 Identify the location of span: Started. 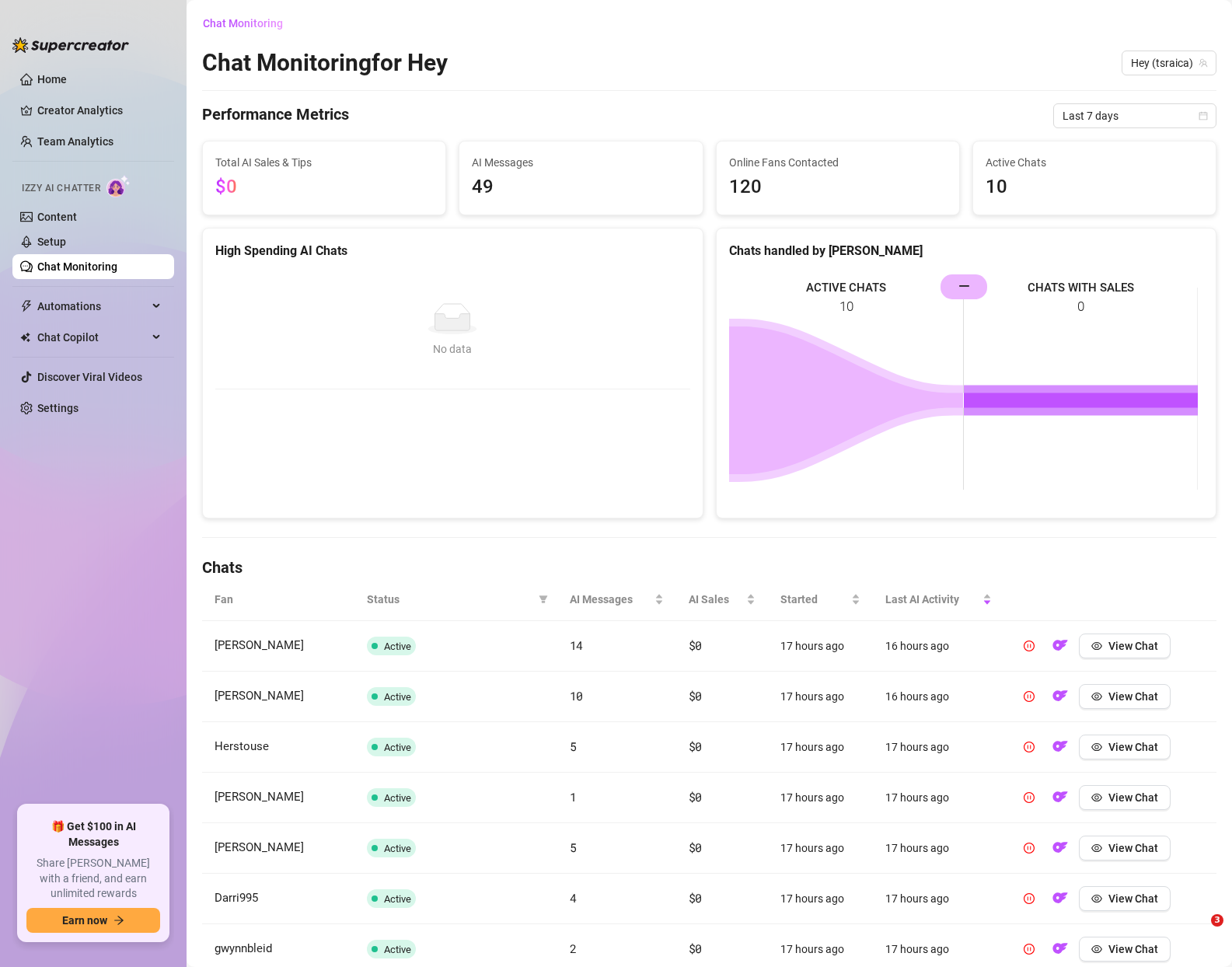
(814, 599).